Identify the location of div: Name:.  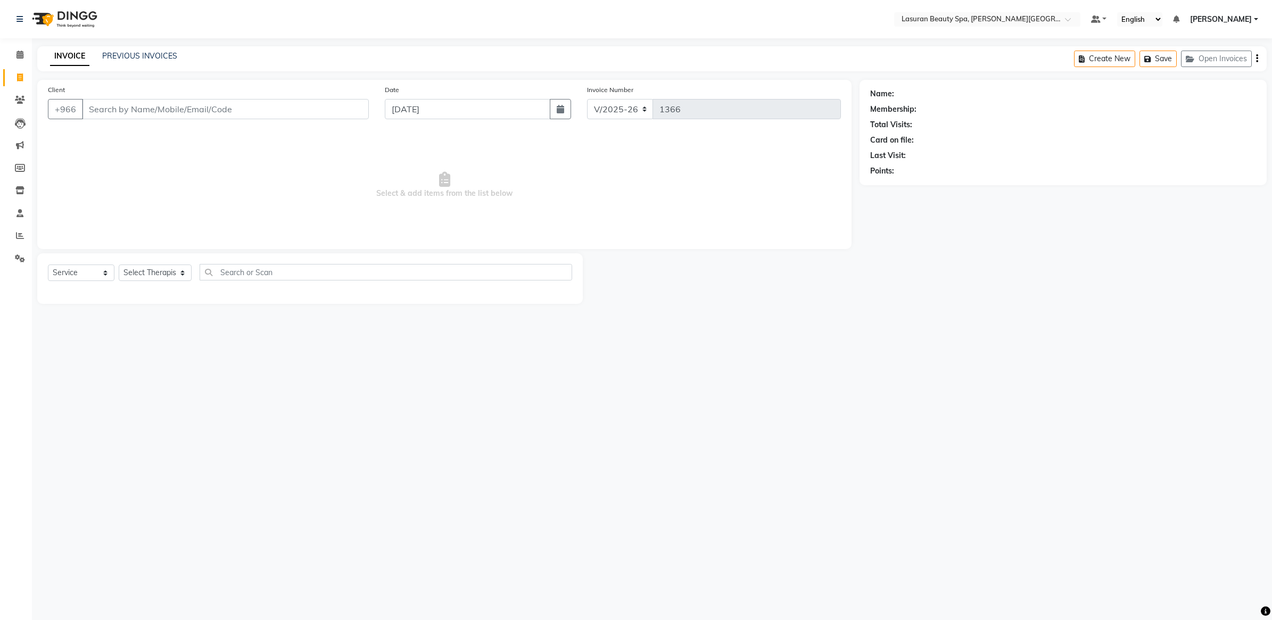
(882, 94).